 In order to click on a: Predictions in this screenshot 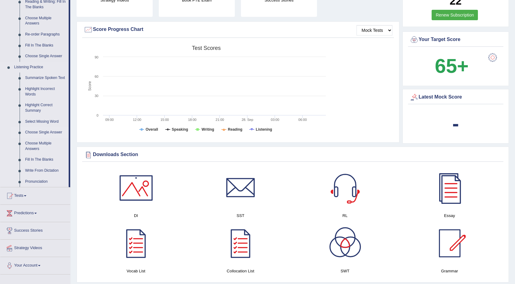, I will do `click(35, 213)`.